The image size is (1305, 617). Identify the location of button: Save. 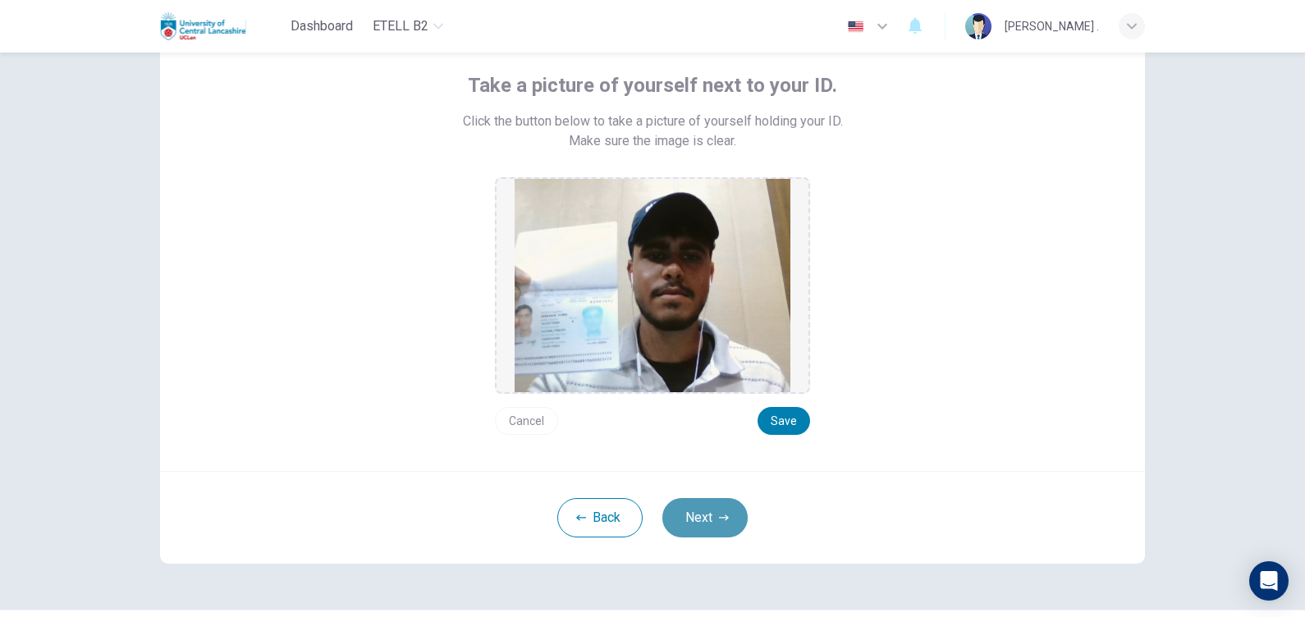
(784, 421).